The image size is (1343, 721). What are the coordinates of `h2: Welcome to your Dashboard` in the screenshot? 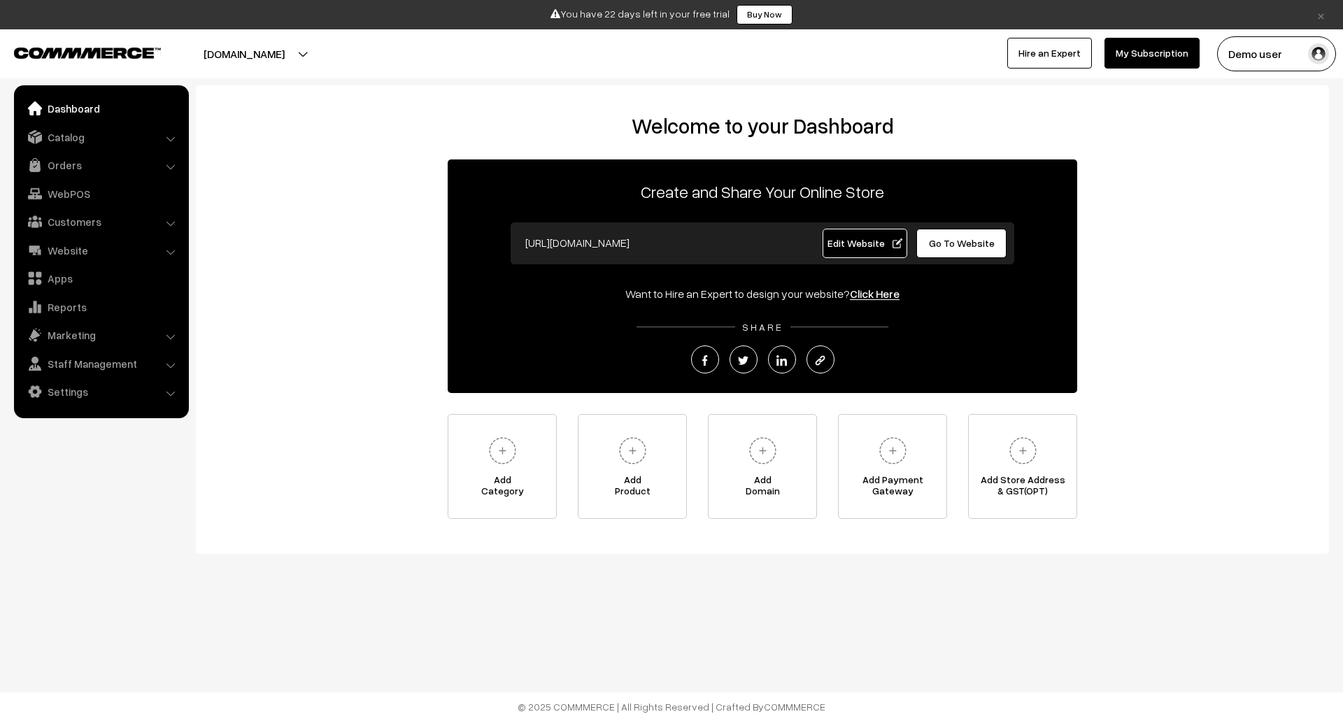 It's located at (763, 126).